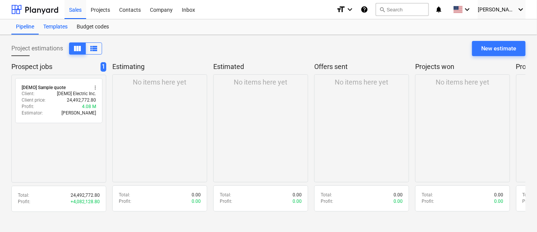  I want to click on a: Budget codes, so click(93, 27).